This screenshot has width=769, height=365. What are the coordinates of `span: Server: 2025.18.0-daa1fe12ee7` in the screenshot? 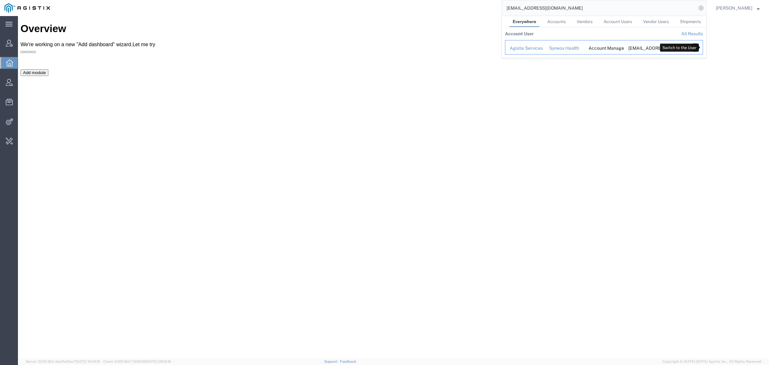 It's located at (63, 361).